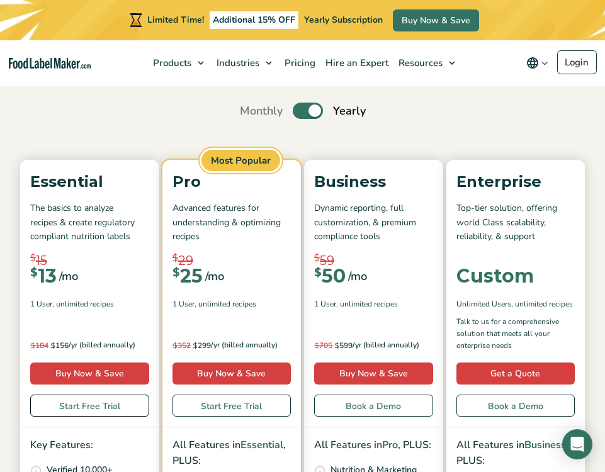  Describe the element at coordinates (350, 111) in the screenshot. I see `span: Yearly` at that location.